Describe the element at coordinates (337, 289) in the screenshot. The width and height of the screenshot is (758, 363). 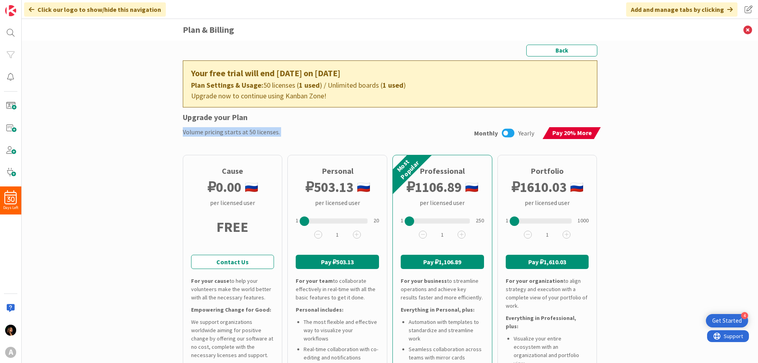
I see `div: to collaborate effectively in real-time with all the basic features to get it done.` at that location.